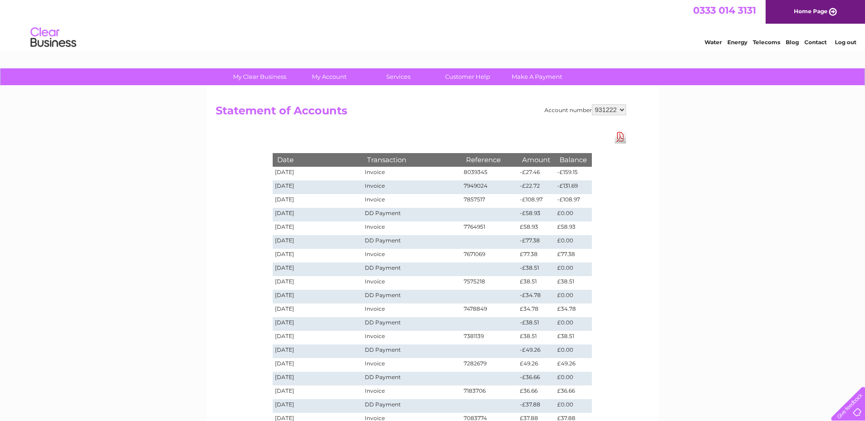  I want to click on a: Log out, so click(845, 42).